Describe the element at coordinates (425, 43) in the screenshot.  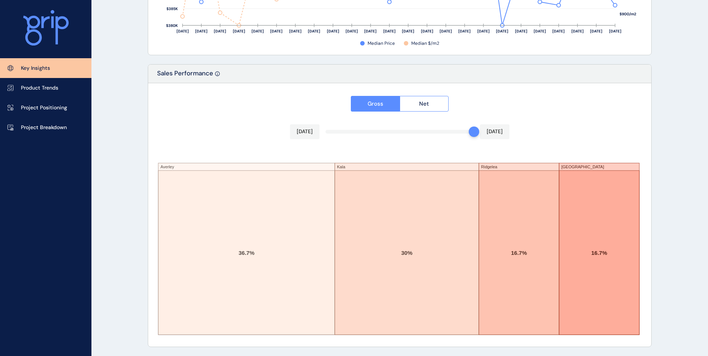
I see `span: Median $/m2` at that location.